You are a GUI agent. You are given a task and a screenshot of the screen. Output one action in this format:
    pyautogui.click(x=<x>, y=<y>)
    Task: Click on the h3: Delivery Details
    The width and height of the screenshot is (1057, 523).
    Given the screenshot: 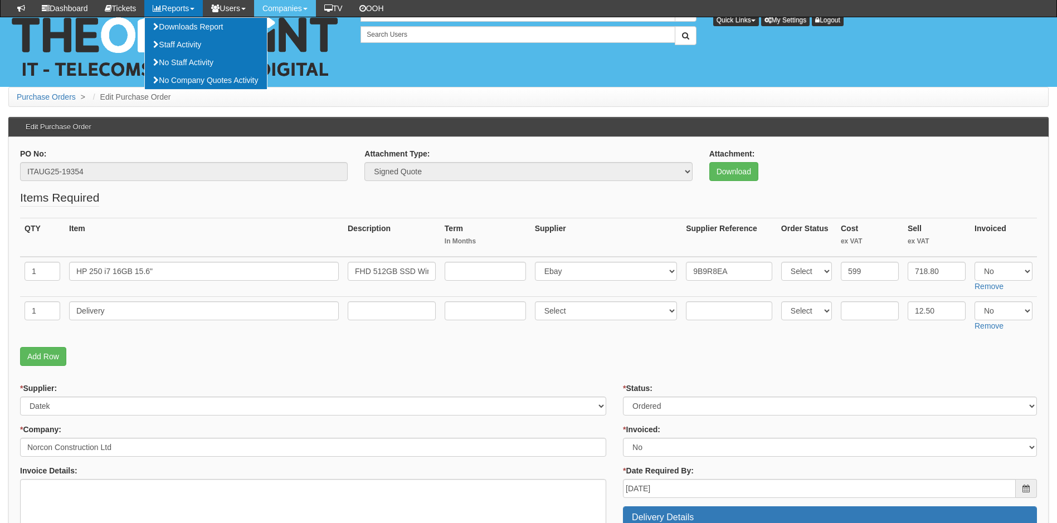 What is the action you would take?
    pyautogui.click(x=829, y=517)
    